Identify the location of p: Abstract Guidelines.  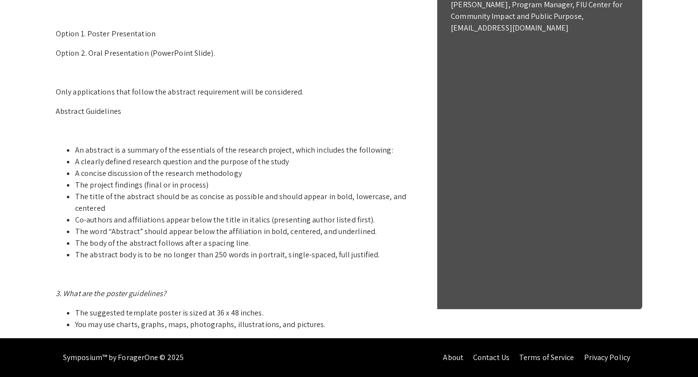
(238, 112).